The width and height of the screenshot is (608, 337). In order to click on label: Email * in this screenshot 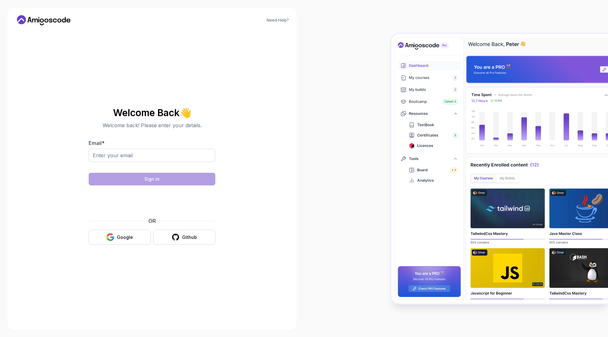, I will do `click(97, 143)`.